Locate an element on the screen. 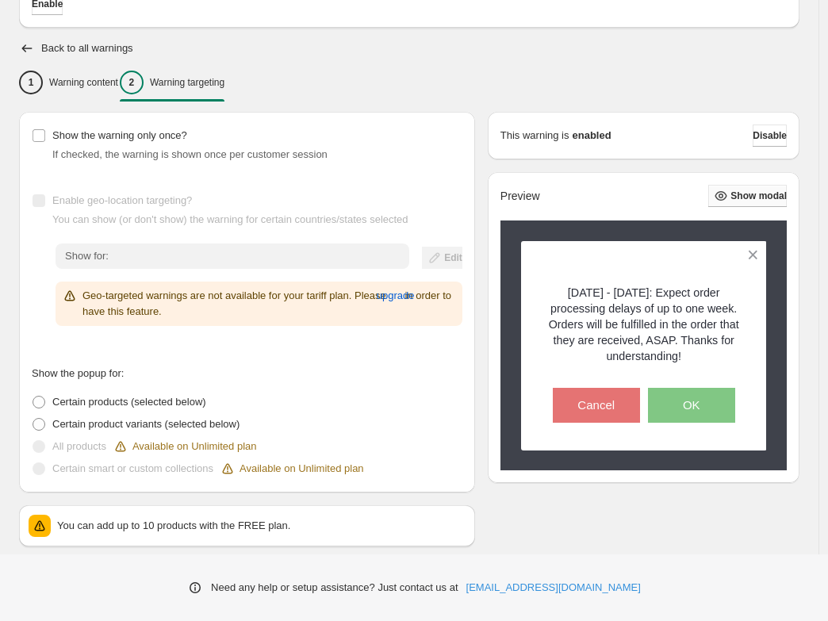 This screenshot has height=621, width=828. div: 1 is located at coordinates (31, 82).